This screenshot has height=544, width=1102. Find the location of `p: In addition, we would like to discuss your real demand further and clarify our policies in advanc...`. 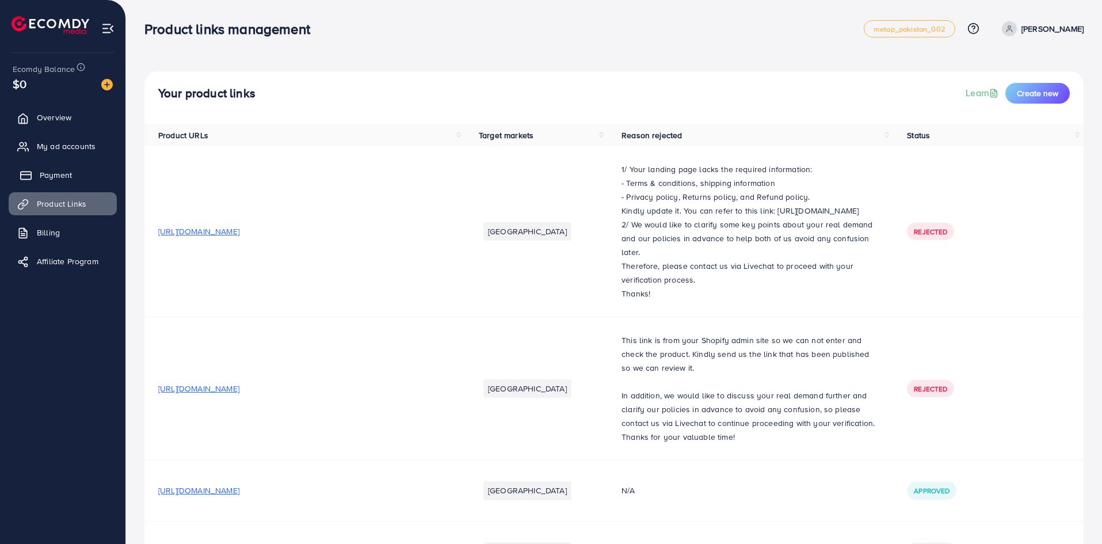

p: In addition, we would like to discuss your real demand further and clarify our policies in advanc... is located at coordinates (751, 409).